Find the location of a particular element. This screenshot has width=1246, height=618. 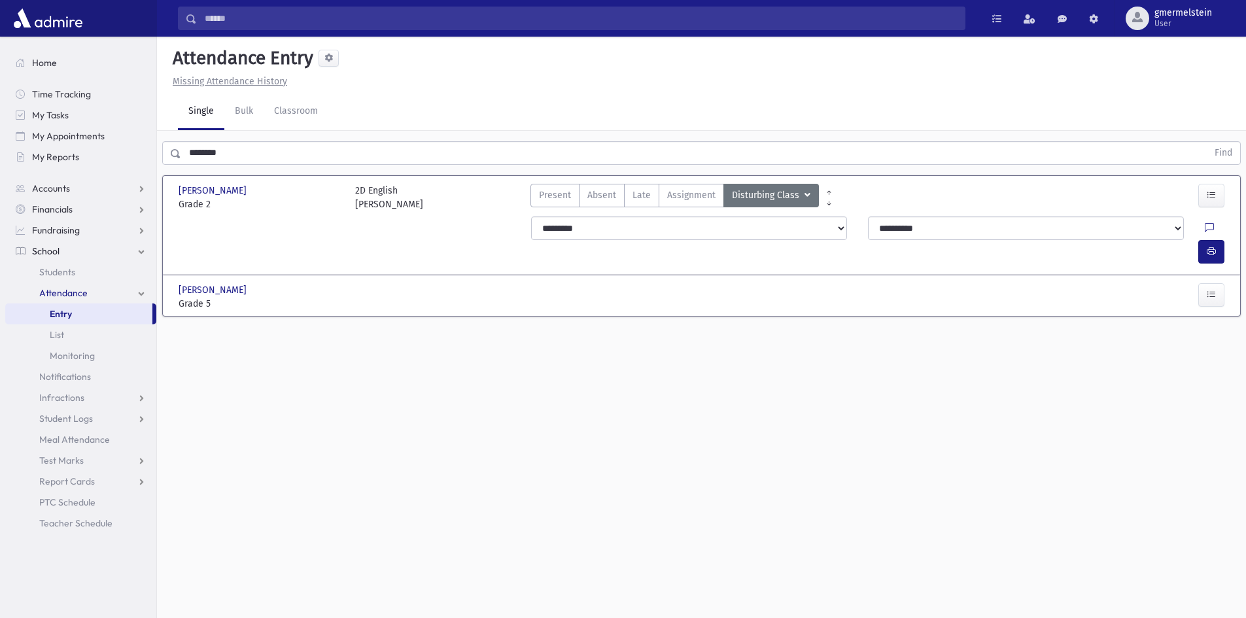

span: Late is located at coordinates (642, 195).